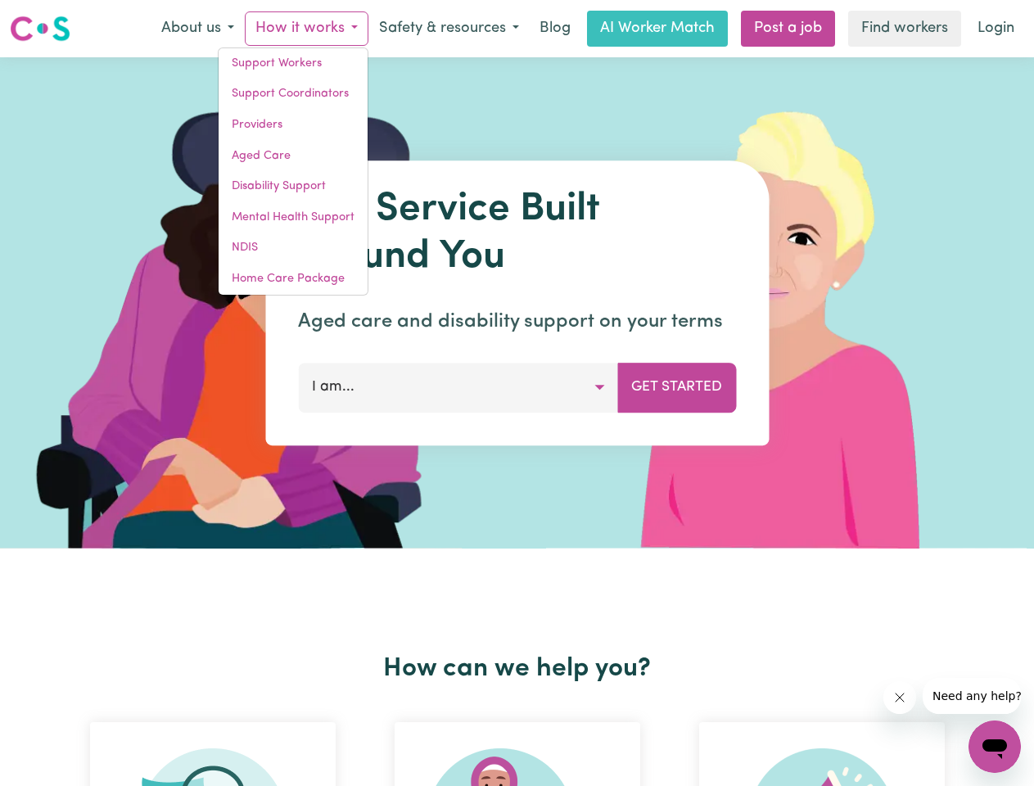  I want to click on button: Safety & resources, so click(449, 29).